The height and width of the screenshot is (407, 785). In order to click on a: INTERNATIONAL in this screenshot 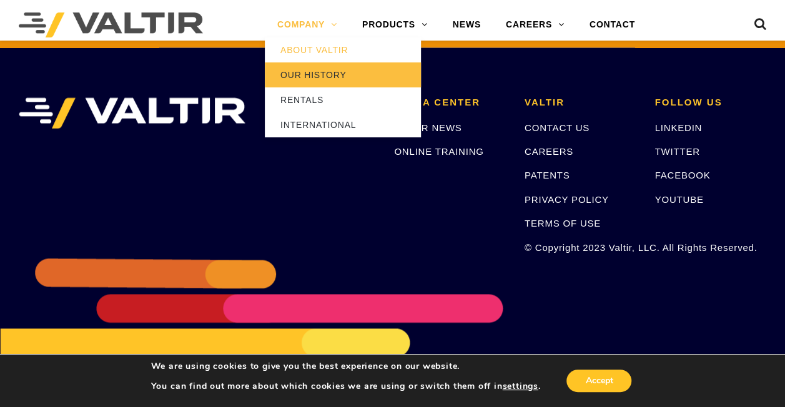, I will do `click(343, 125)`.